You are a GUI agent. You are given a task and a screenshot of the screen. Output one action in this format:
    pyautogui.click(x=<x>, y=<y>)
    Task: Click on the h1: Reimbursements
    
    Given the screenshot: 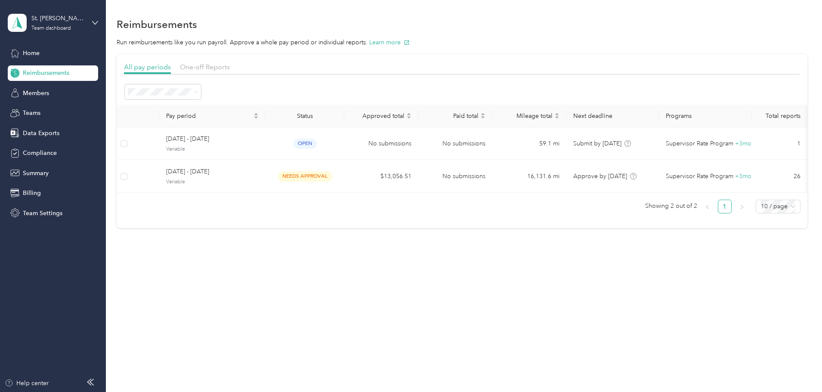 What is the action you would take?
    pyautogui.click(x=157, y=24)
    